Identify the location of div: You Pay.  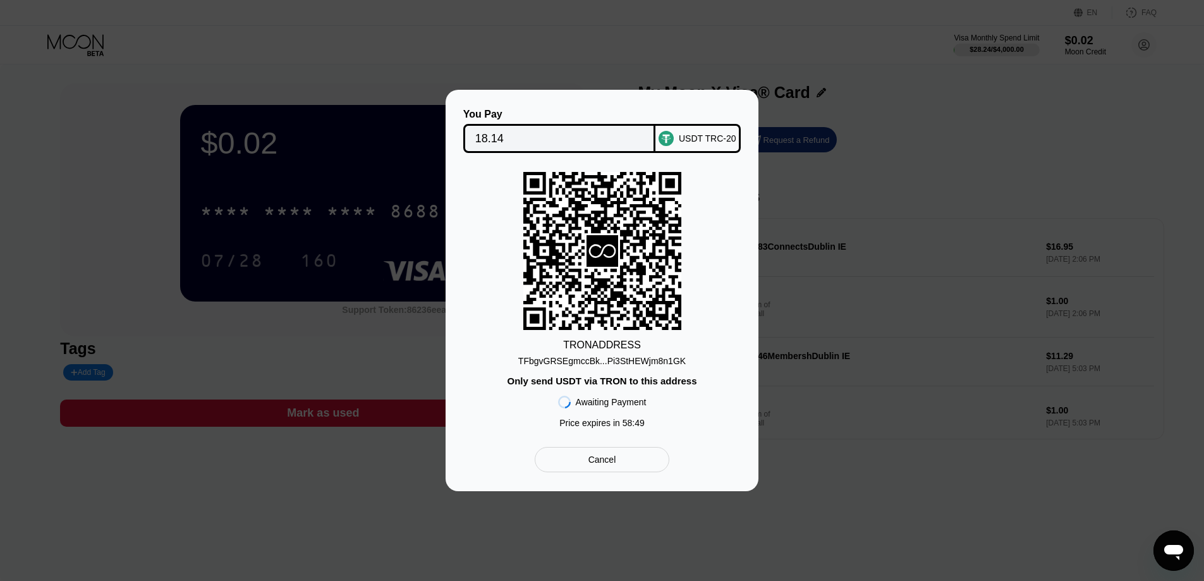
(560, 114).